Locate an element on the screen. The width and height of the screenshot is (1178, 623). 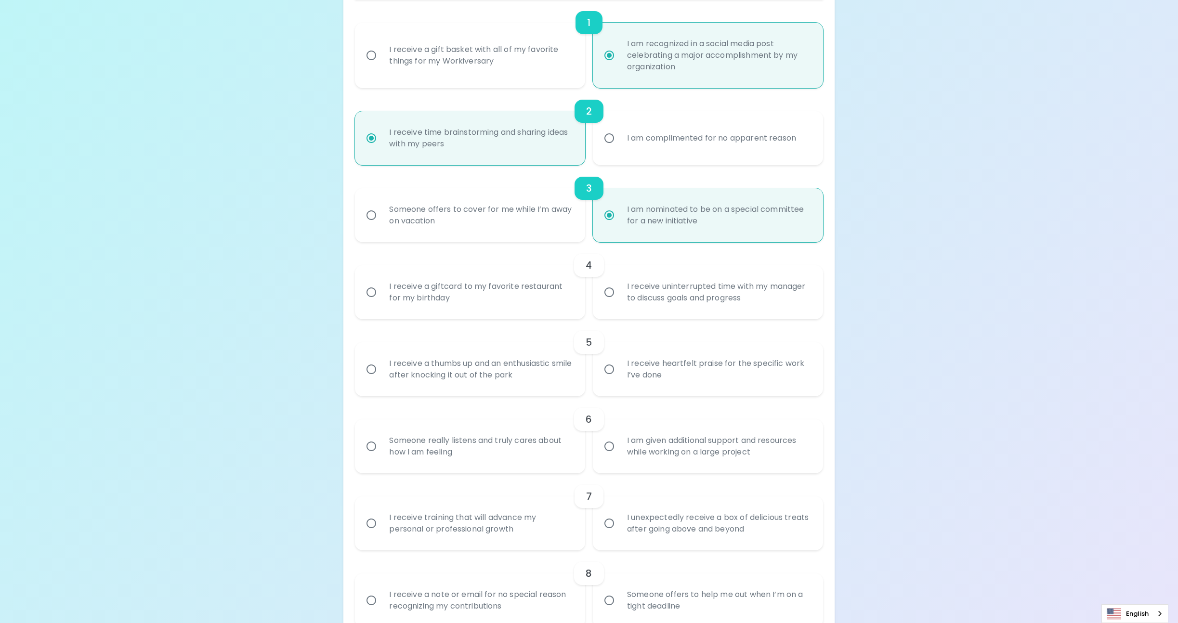
div: I receive a giftcard to my favorite restaurant for my birthday is located at coordinates (480, 292).